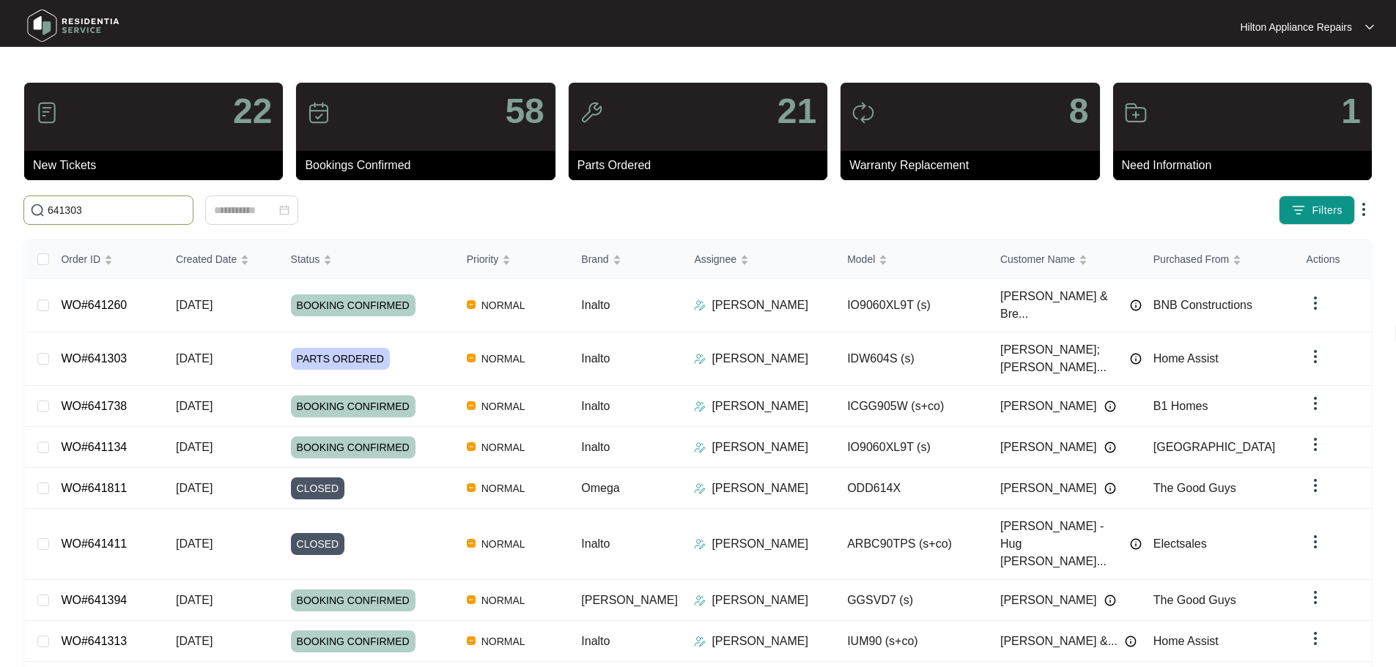 The width and height of the screenshot is (1396, 667). I want to click on img: search-icon, so click(37, 210).